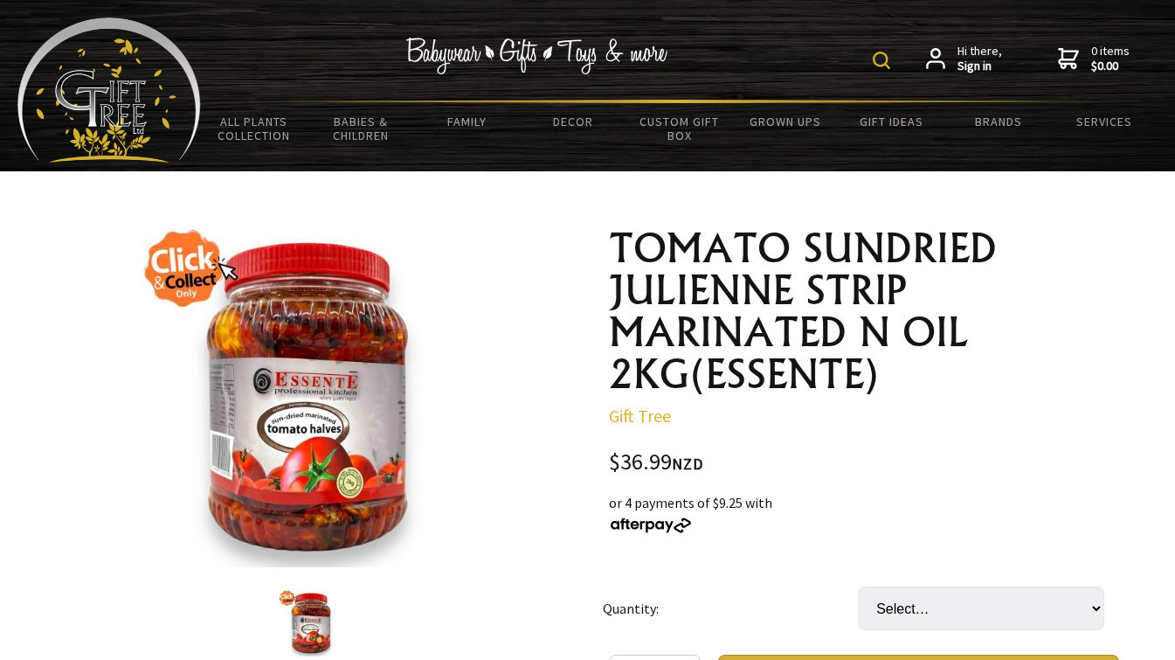 Image resolution: width=1175 pixels, height=660 pixels. I want to click on a: Services, so click(1104, 121).